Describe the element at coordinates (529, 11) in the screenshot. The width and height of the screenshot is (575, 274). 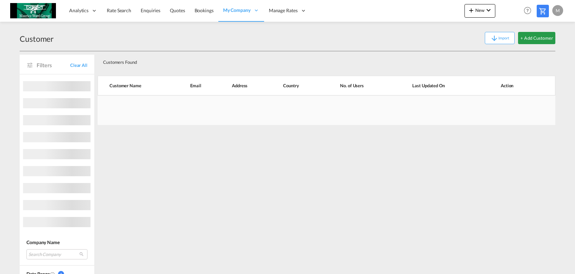
I see `div: Help` at that location.